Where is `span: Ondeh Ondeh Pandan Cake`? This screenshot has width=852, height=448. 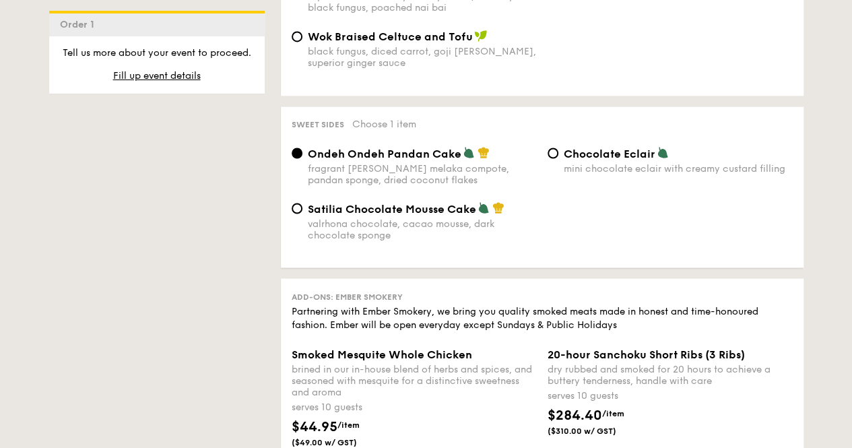 span: Ondeh Ondeh Pandan Cake is located at coordinates (384, 153).